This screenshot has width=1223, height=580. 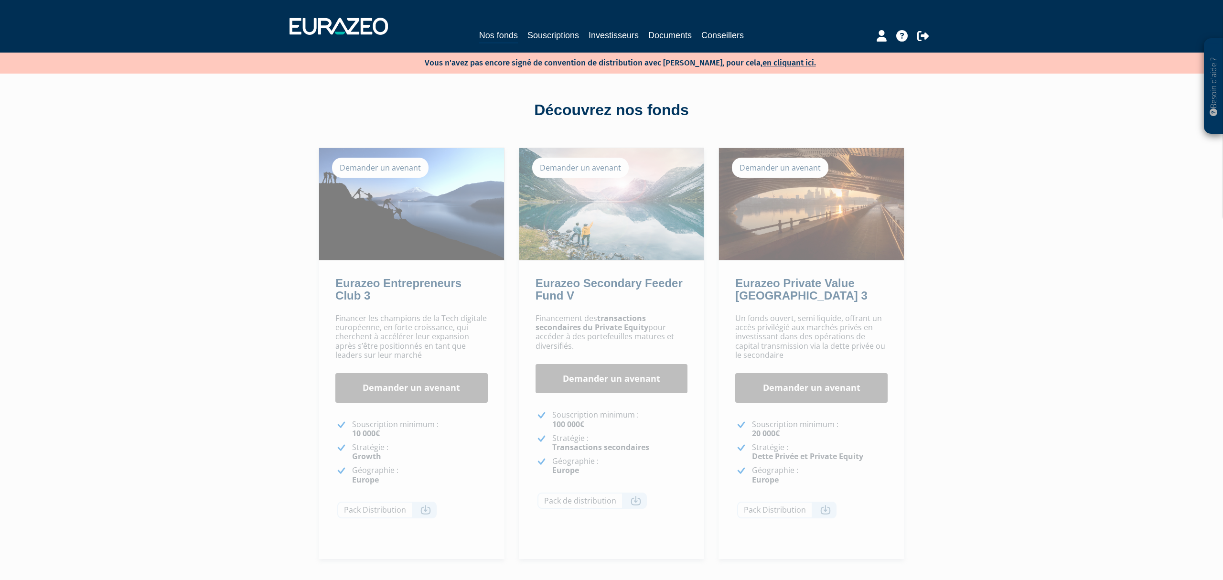 What do you see at coordinates (601, 447) in the screenshot?
I see `strong: Transactions secondaires` at bounding box center [601, 447].